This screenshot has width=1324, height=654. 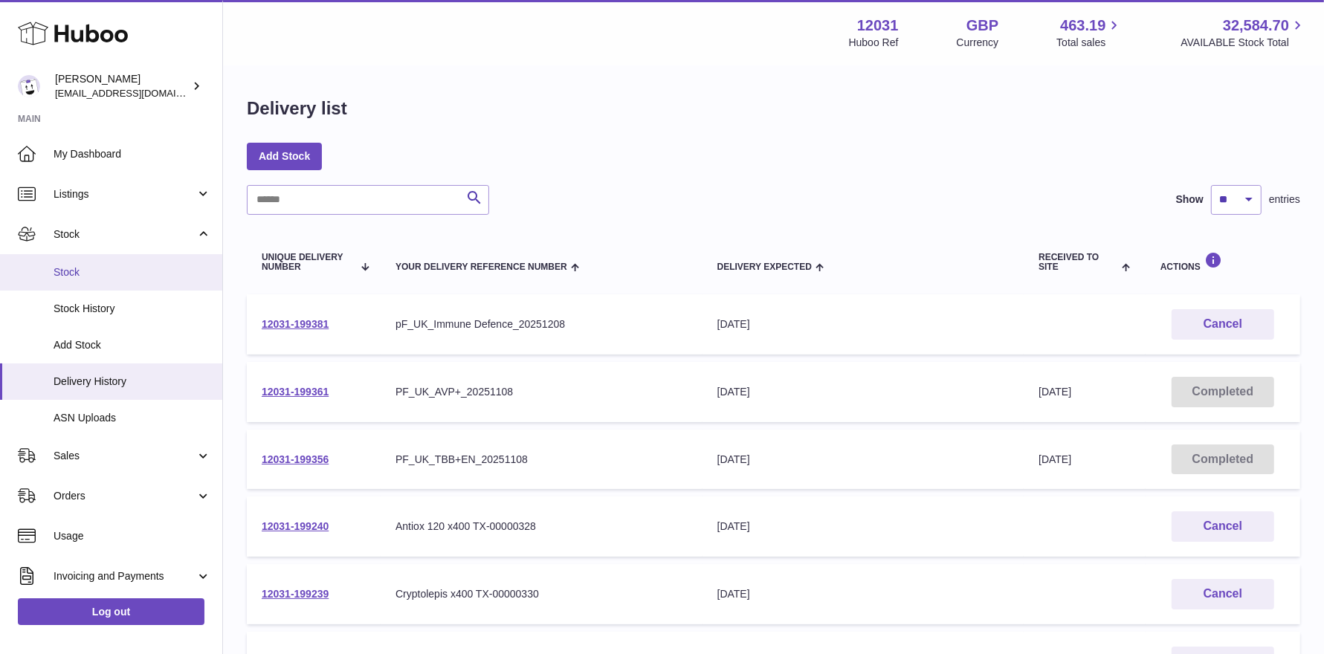 What do you see at coordinates (1222, 262) in the screenshot?
I see `div: Actions` at bounding box center [1222, 262].